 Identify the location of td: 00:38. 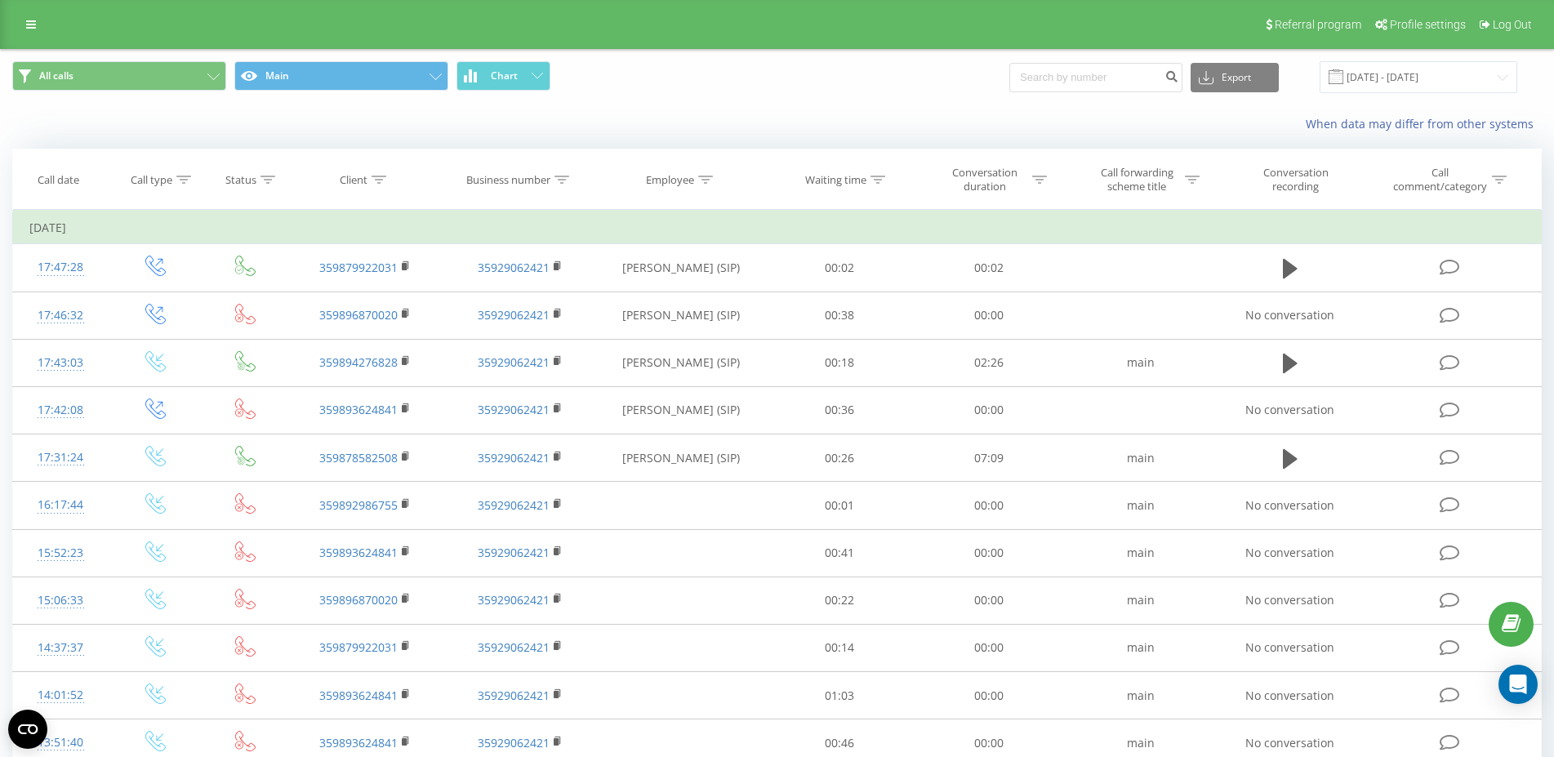
(840, 315).